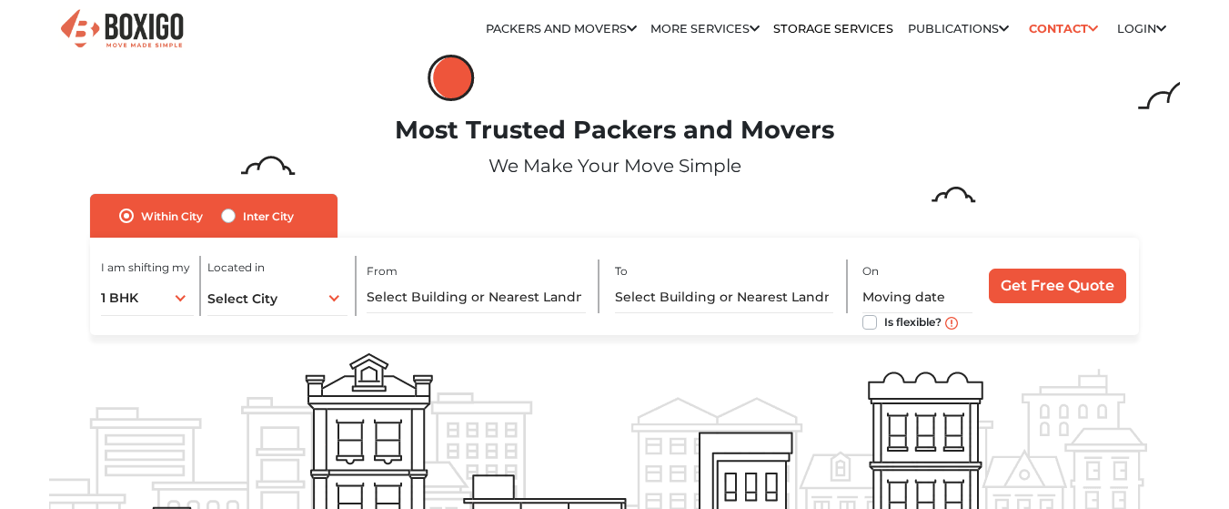 The image size is (1229, 509). What do you see at coordinates (122, 29) in the screenshot?
I see `img: Boxigo` at bounding box center [122, 29].